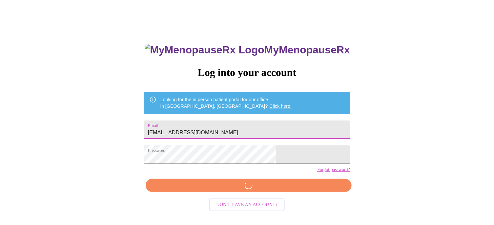 The height and width of the screenshot is (225, 494). I want to click on span: Don't have an account?, so click(247, 205).